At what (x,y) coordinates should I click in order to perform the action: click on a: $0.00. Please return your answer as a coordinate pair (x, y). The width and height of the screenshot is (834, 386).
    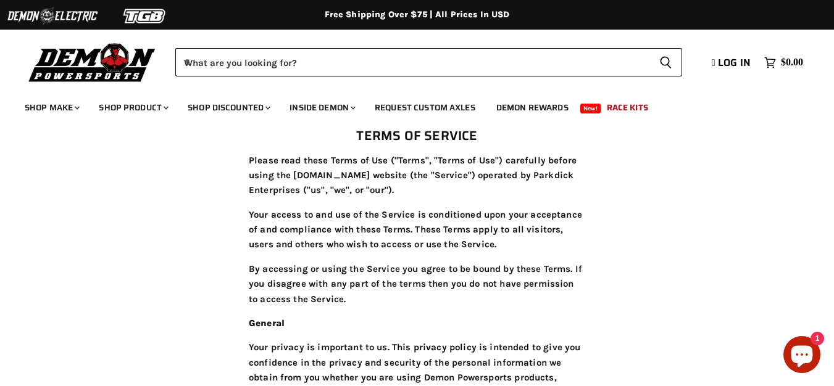
    Looking at the image, I should click on (783, 62).